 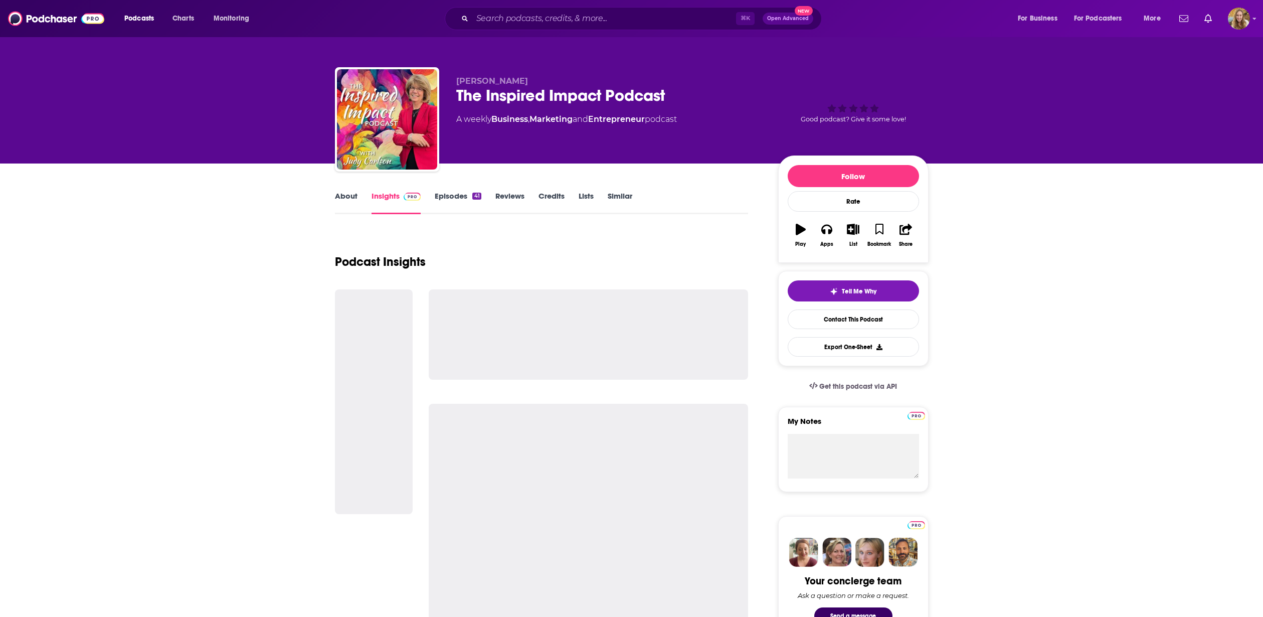 What do you see at coordinates (552, 203) in the screenshot?
I see `a: Credits` at bounding box center [552, 203].